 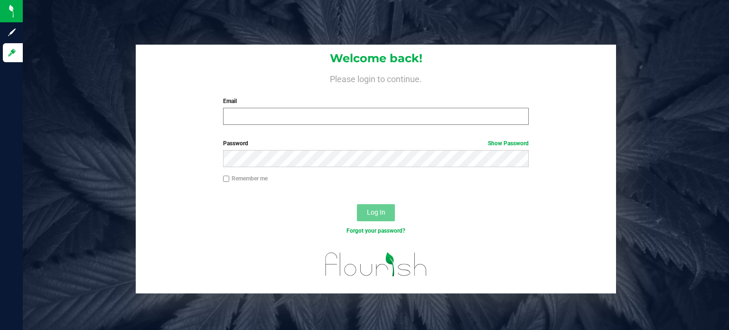 I want to click on h4: Please login to continue., so click(x=376, y=78).